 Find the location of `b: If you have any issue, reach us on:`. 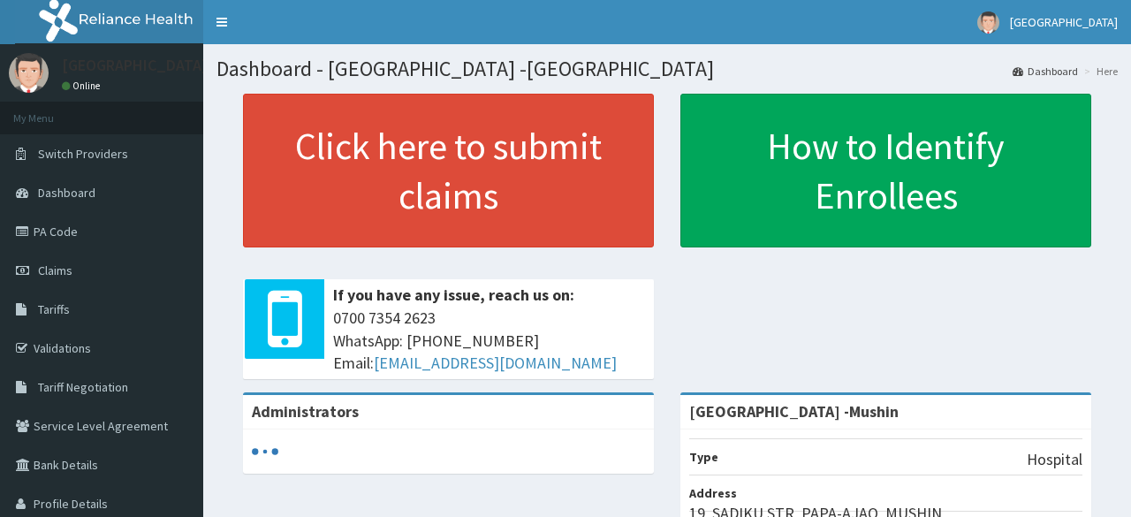

b: If you have any issue, reach us on: is located at coordinates (453, 294).